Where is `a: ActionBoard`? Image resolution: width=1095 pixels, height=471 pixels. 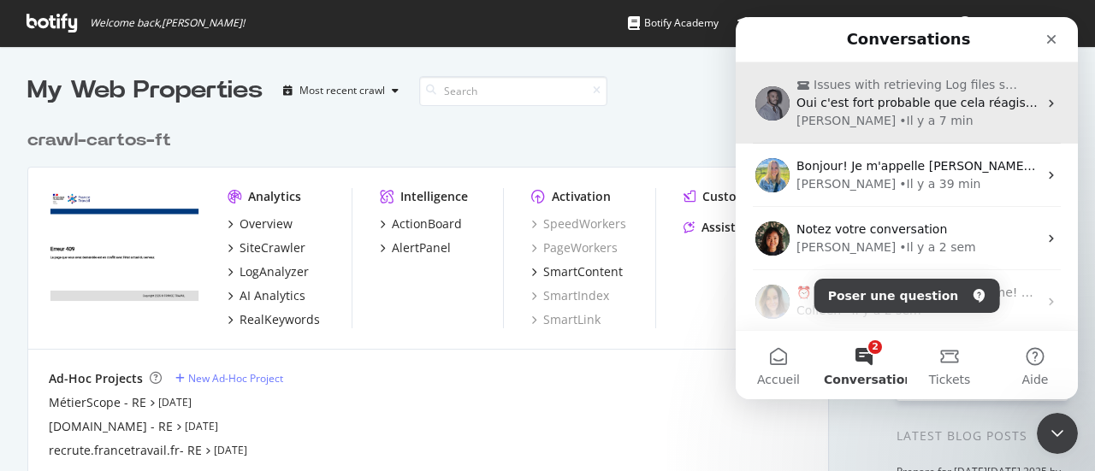 a: ActionBoard is located at coordinates (421, 224).